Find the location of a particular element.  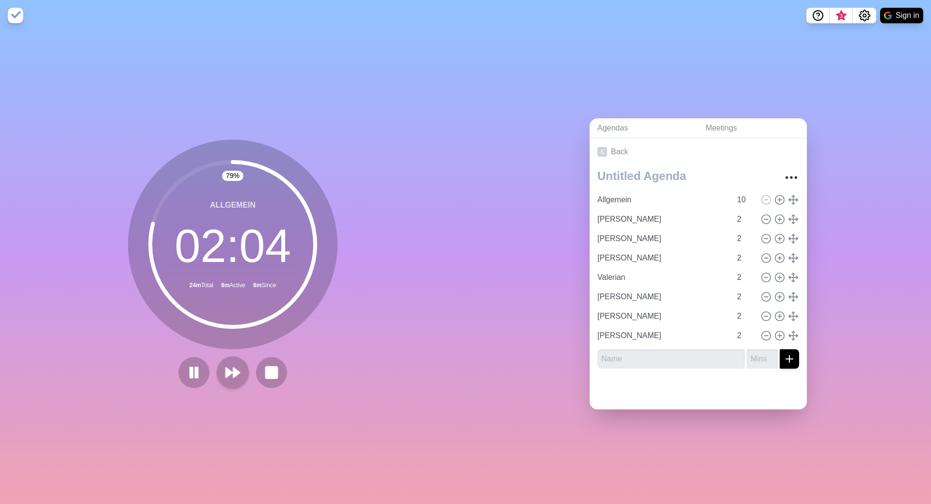

button: More is located at coordinates (791, 177).